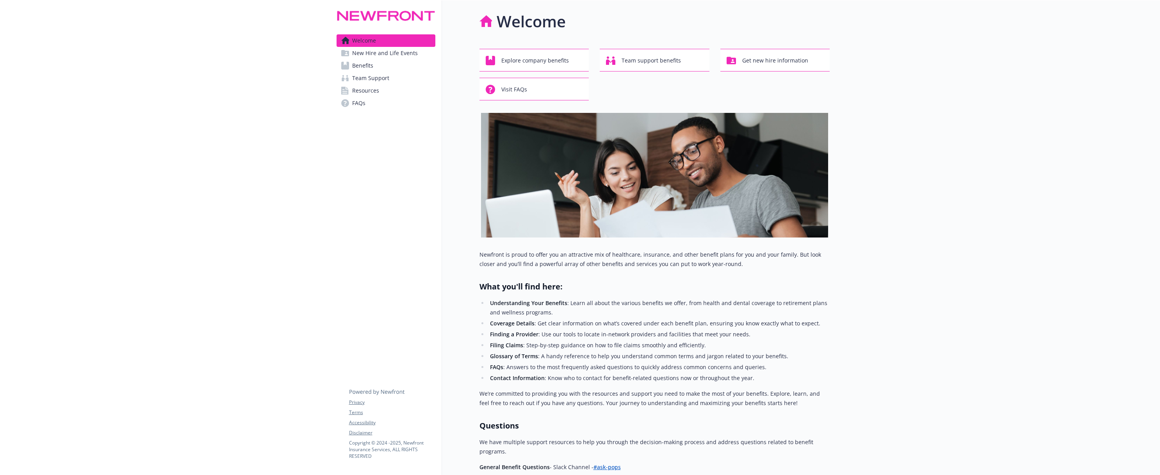 This screenshot has width=1160, height=475. What do you see at coordinates (385, 53) in the screenshot?
I see `span: New Hire and Life Events` at bounding box center [385, 53].